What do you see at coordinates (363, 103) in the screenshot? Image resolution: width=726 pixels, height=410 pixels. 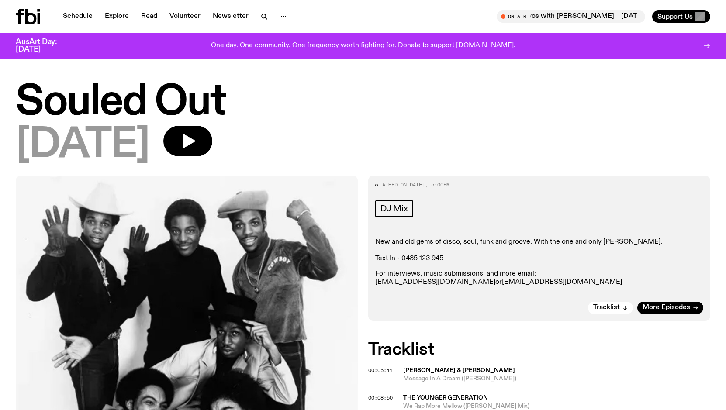 I see `h1: Souled Out` at bounding box center [363, 103].